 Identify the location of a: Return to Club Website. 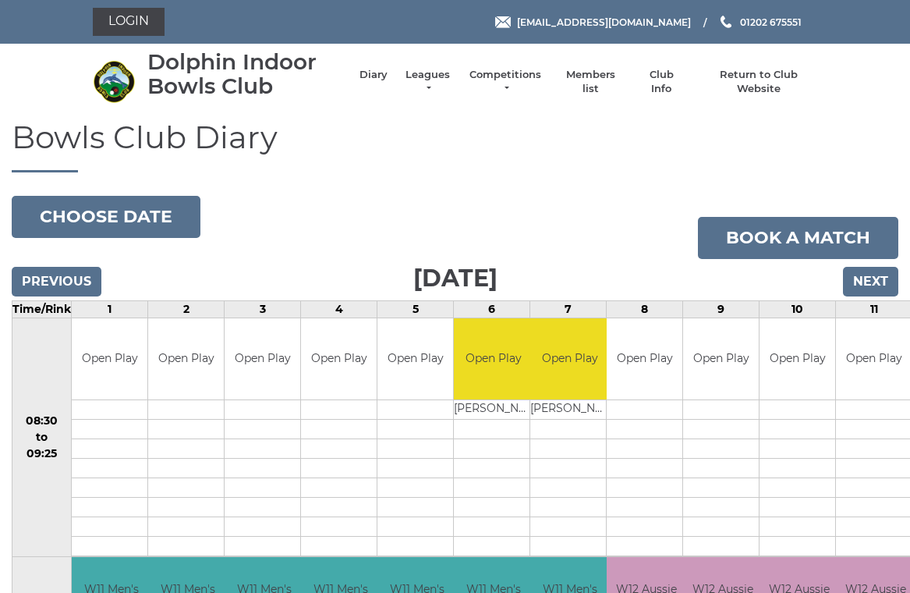
(758, 82).